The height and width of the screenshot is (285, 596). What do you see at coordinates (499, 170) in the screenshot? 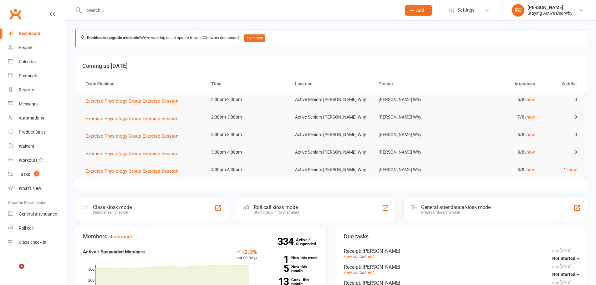
I see `td: 8/8` at bounding box center [499, 170].